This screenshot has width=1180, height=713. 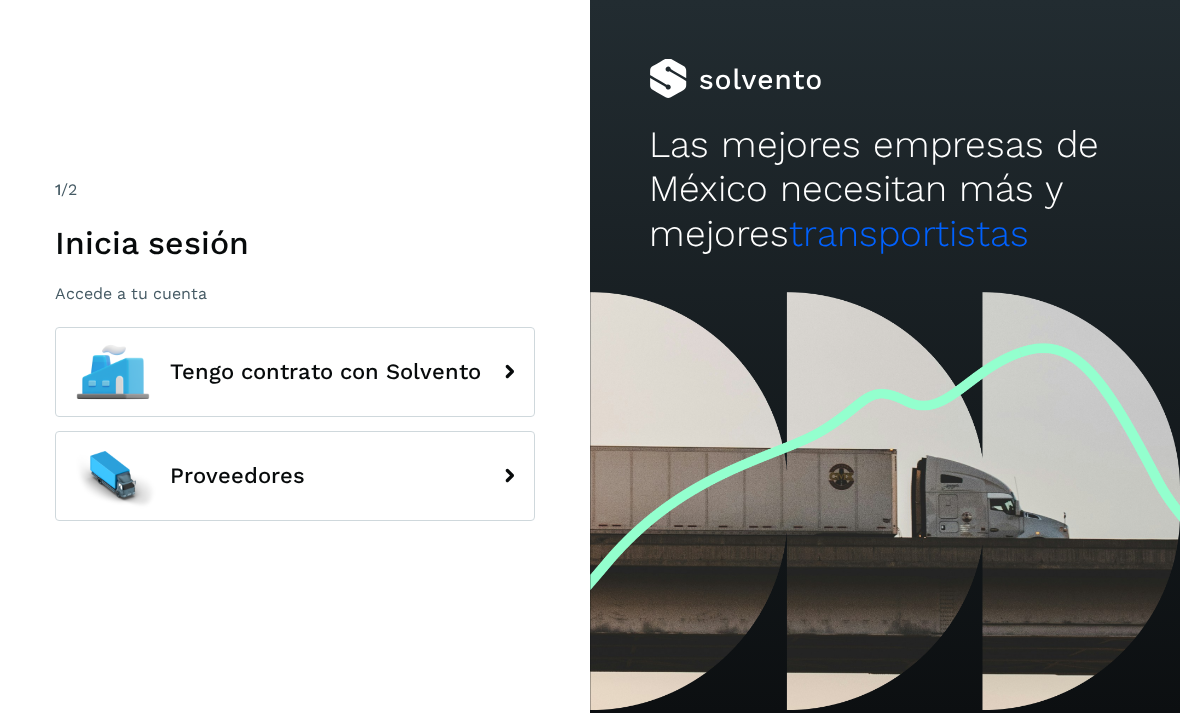 I want to click on h1: Inicia sesión, so click(x=295, y=243).